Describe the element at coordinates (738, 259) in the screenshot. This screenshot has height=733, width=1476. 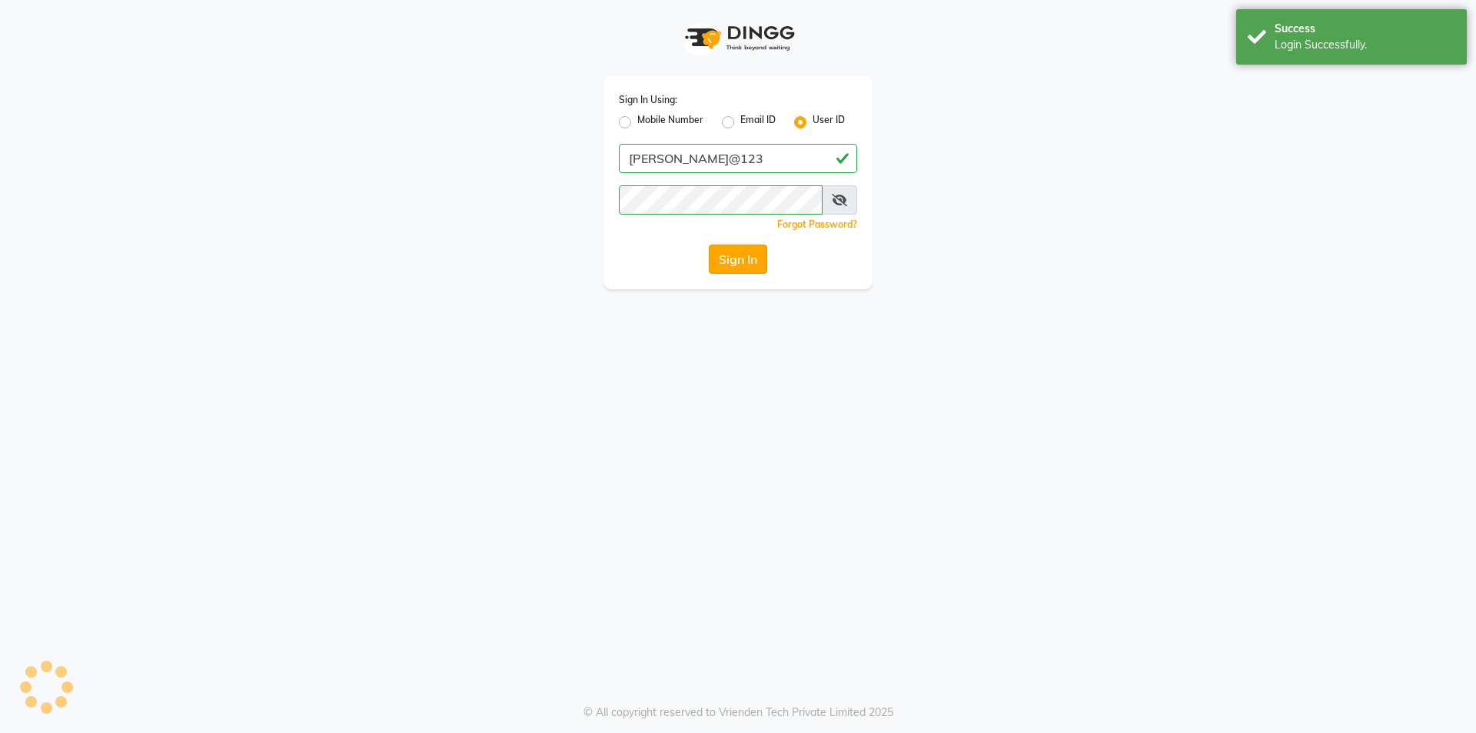
I see `button: Sign In` at that location.